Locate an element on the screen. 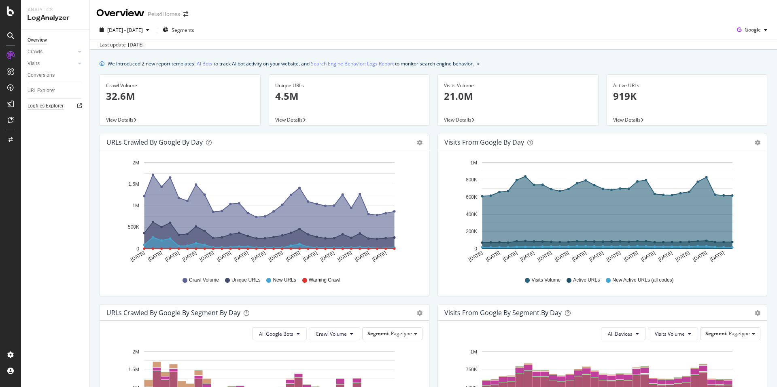 The image size is (777, 387). div: Visits from Google by day is located at coordinates (484, 142).